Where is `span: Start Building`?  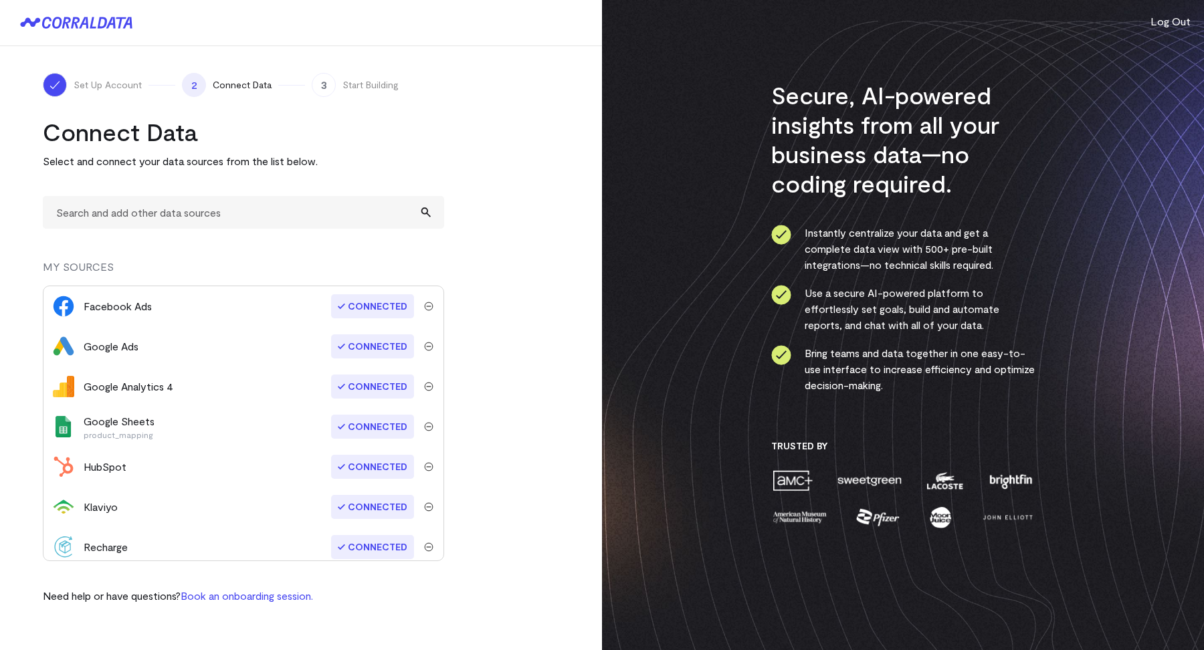 span: Start Building is located at coordinates (371, 85).